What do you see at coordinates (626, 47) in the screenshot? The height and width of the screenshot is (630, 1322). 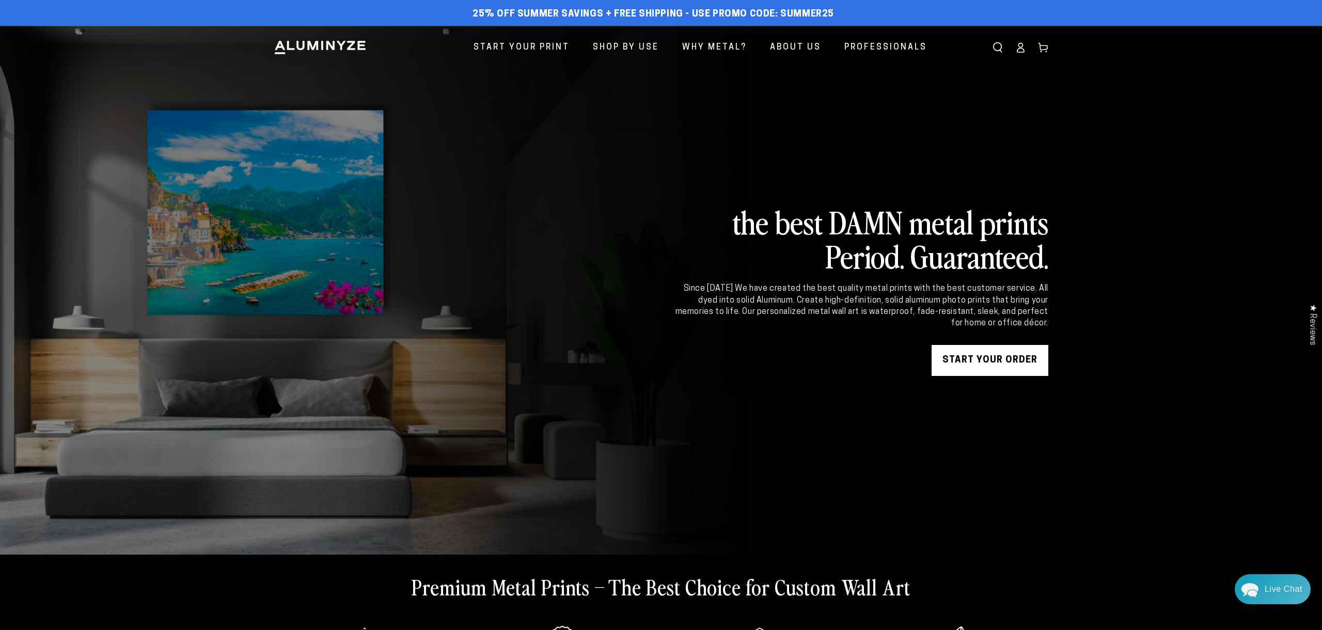 I see `a: Shop By Use` at bounding box center [626, 47].